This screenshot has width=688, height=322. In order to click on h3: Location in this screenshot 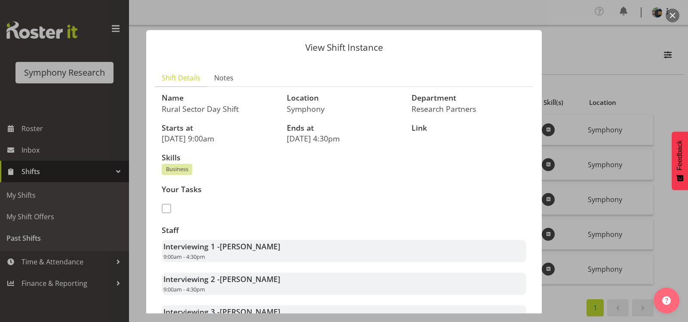, I will do `click(344, 98)`.